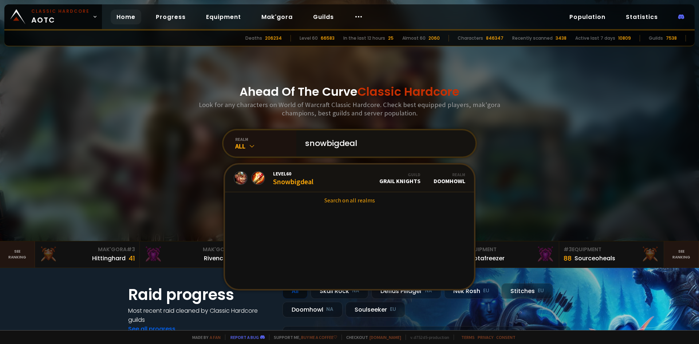 The width and height of the screenshot is (699, 344). Describe the element at coordinates (254, 38) in the screenshot. I see `div: Deaths` at that location.